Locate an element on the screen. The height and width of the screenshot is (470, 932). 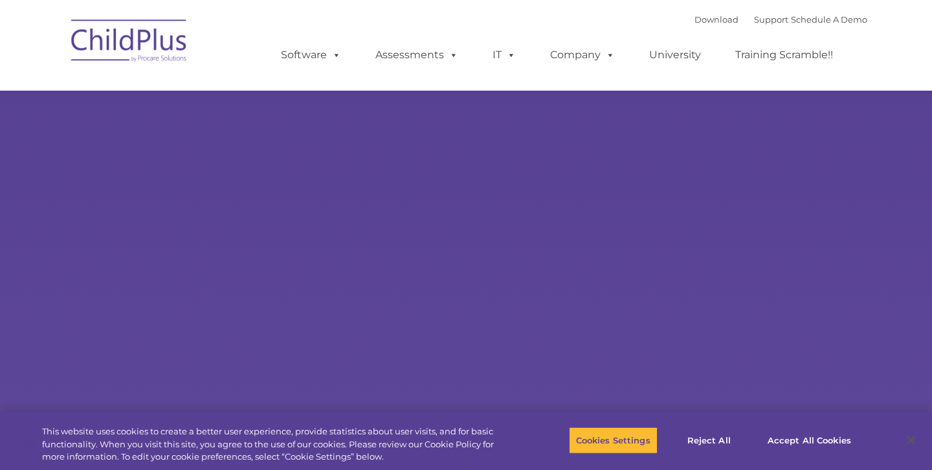
a: Company is located at coordinates (583, 55).